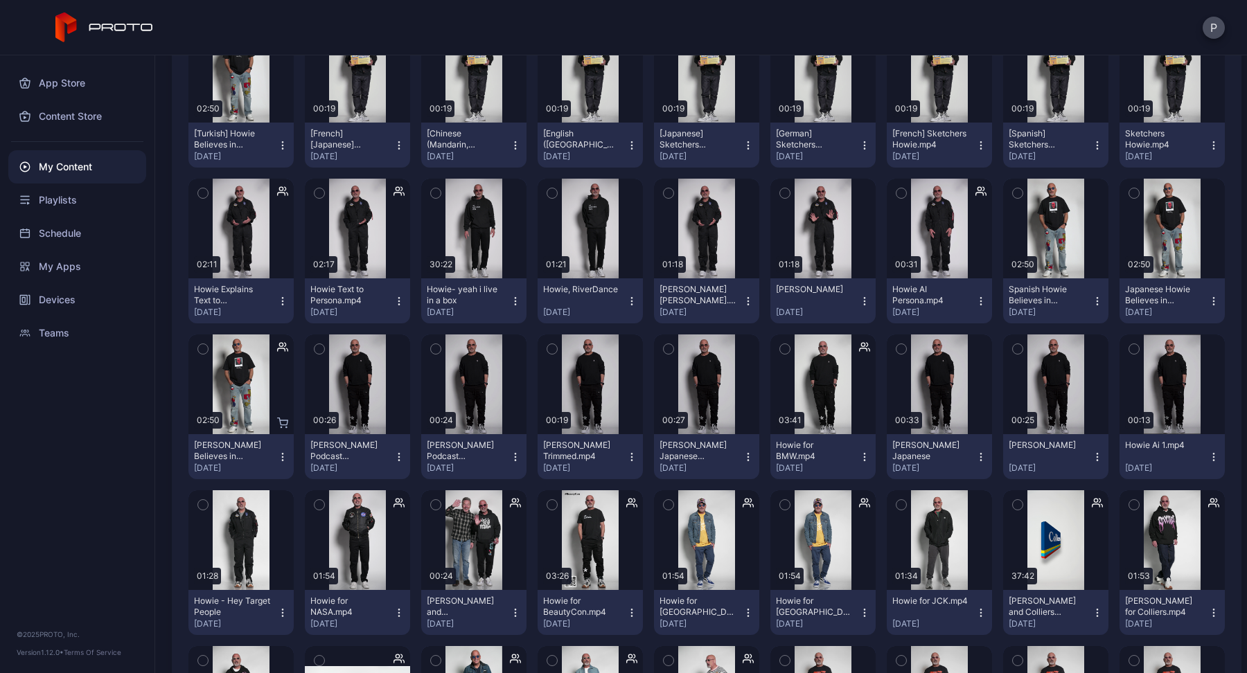 The width and height of the screenshot is (1247, 673). Describe the element at coordinates (77, 635) in the screenshot. I see `div: © 2025 PROTO, Inc.` at that location.